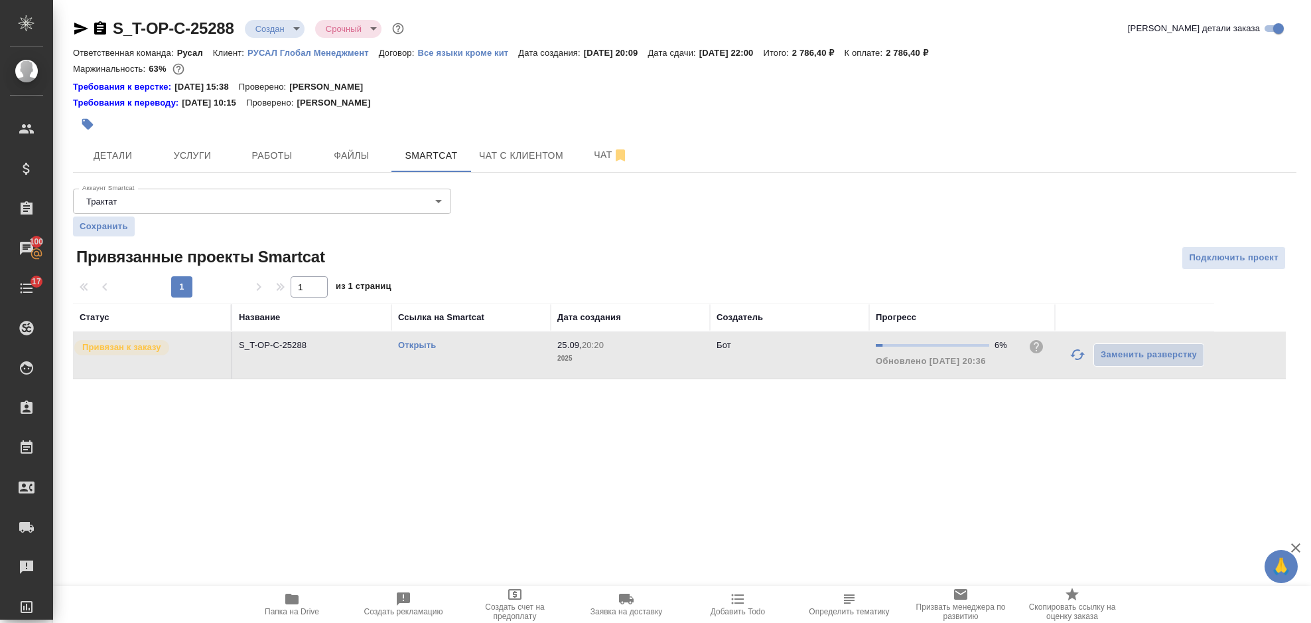 This screenshot has width=1311, height=623. I want to click on span: Скопировать ссылку на оценку заказа, so click(1072, 611).